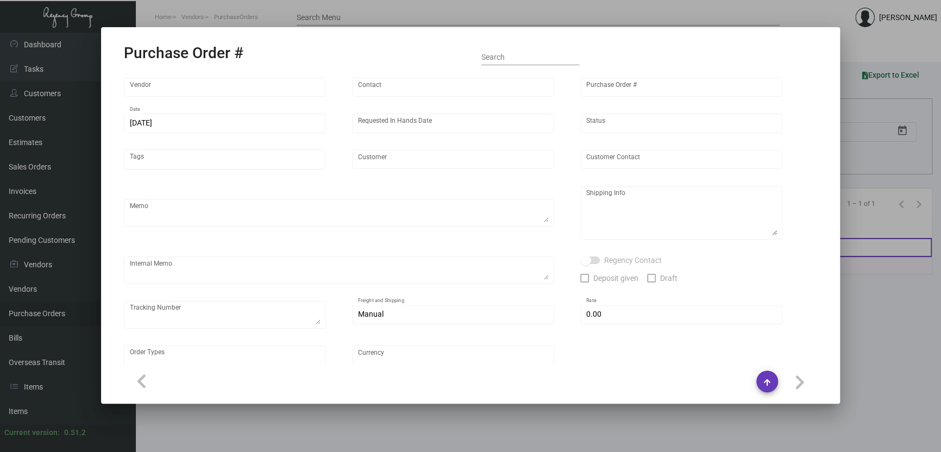 Image resolution: width=941 pixels, height=452 pixels. Describe the element at coordinates (184, 53) in the screenshot. I see `h2: Purchase Order #` at that location.